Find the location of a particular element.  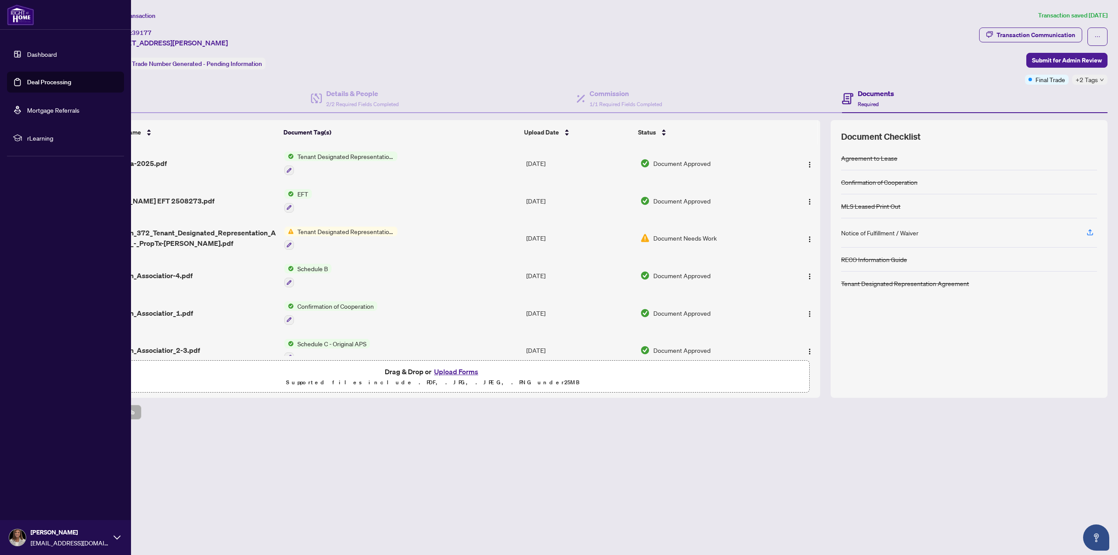

span: 2/2 Required Fields Completed is located at coordinates (363, 104).